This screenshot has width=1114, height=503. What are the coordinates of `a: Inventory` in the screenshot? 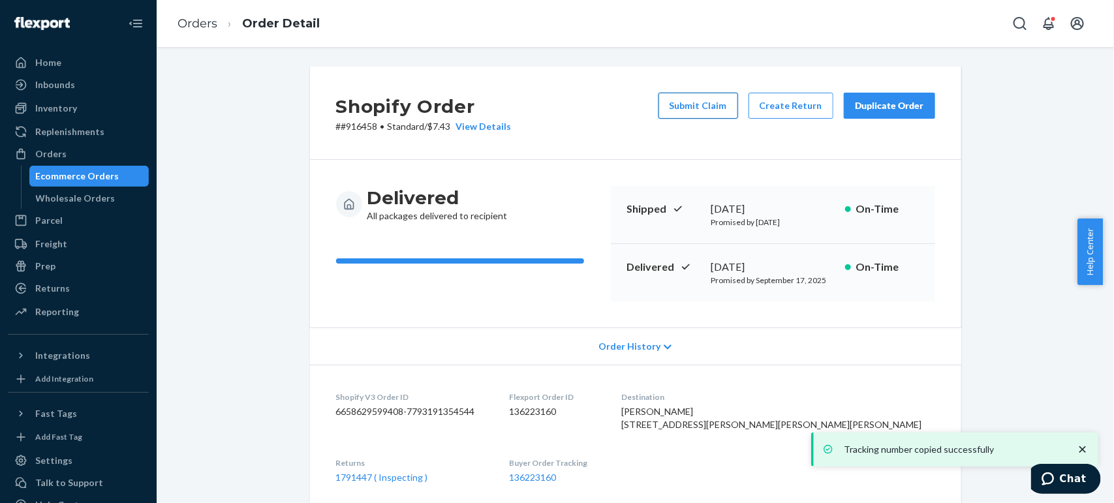 It's located at (78, 108).